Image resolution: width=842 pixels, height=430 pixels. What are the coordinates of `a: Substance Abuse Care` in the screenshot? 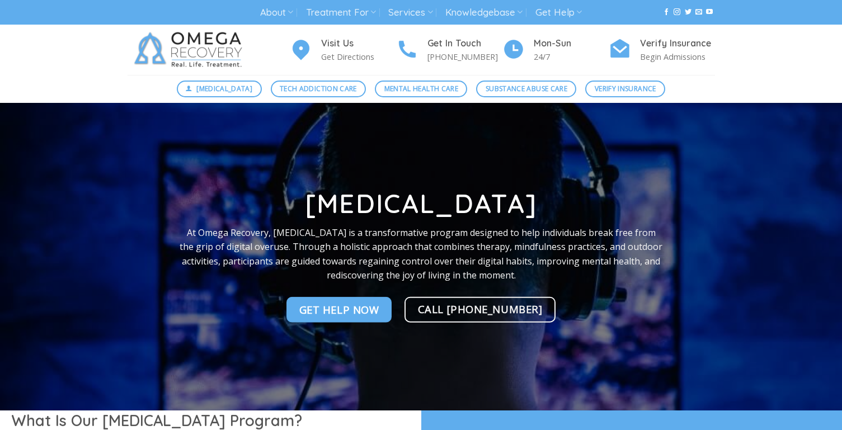 It's located at (526, 89).